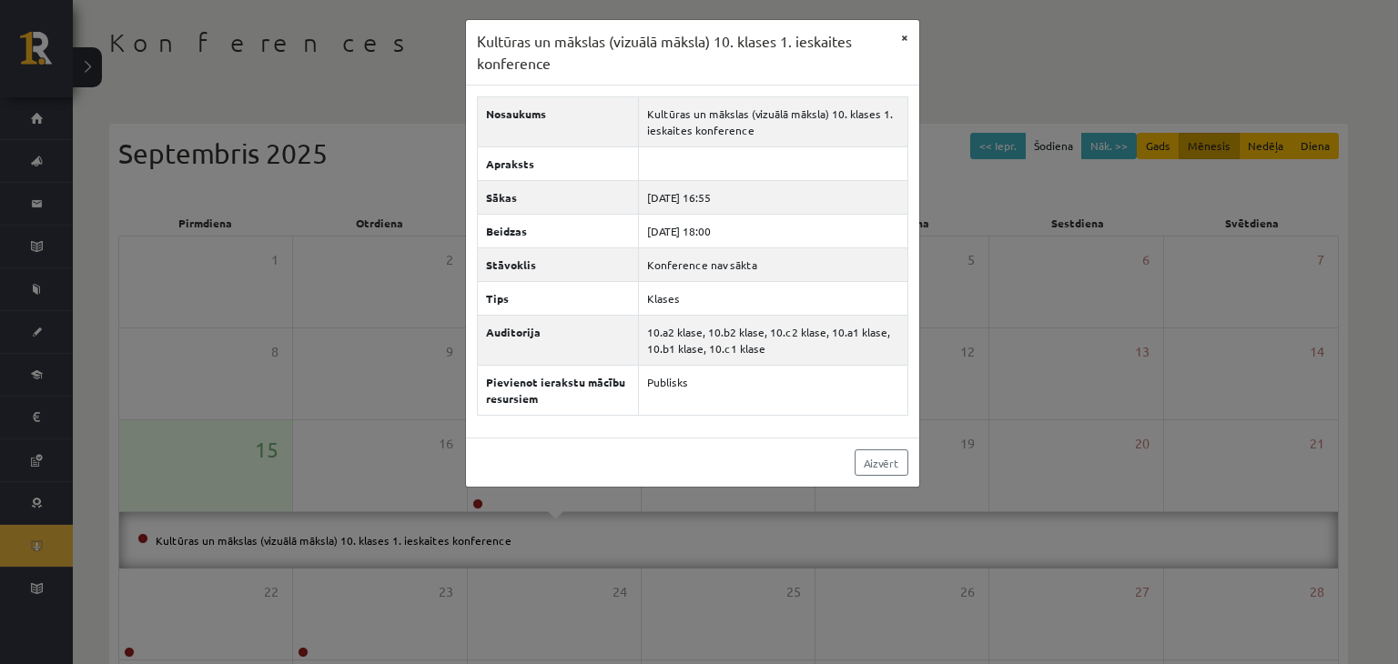  I want to click on a: Aizvērt, so click(881, 462).